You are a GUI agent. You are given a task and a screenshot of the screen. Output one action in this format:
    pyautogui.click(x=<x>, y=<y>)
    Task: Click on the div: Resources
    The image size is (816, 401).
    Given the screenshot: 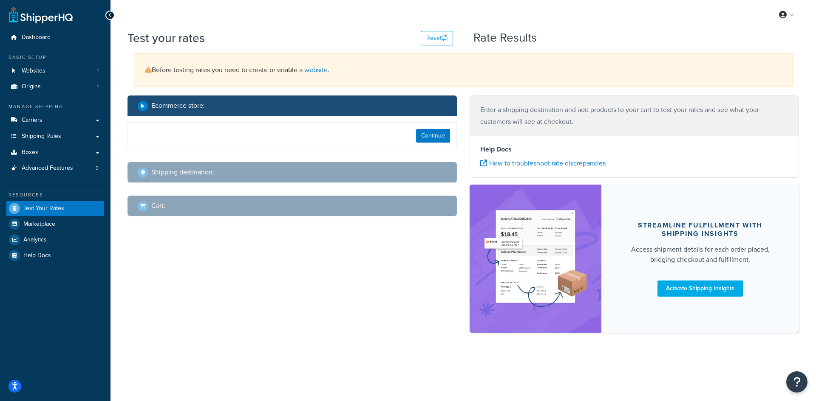 What is the action you would take?
    pyautogui.click(x=55, y=195)
    